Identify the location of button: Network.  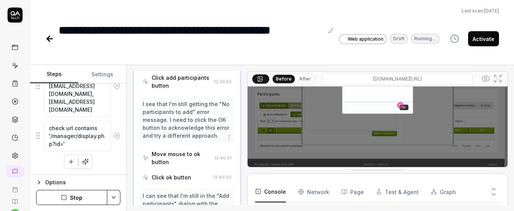
(314, 192).